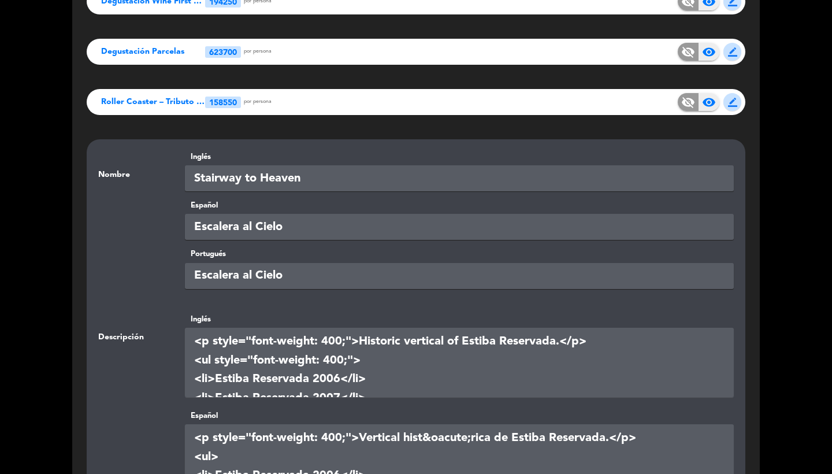  I want to click on div: Español, so click(459, 415).